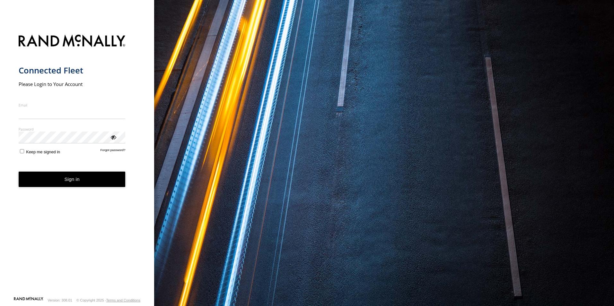  What do you see at coordinates (108, 301) in the screenshot?
I see `div: © Copyright 2025 -` at bounding box center [108, 301].